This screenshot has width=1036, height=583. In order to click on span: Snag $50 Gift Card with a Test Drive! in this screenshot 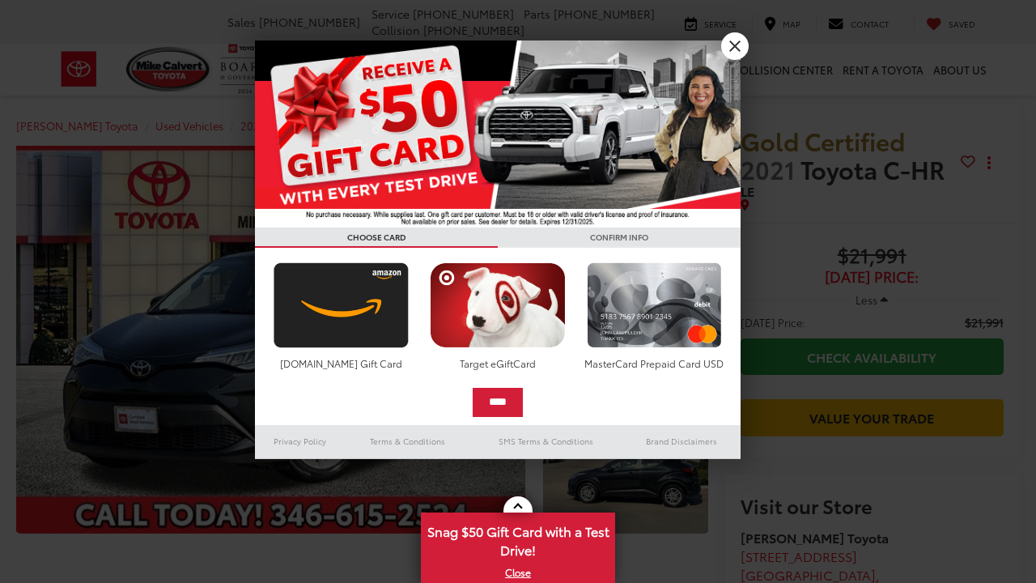, I will do `click(518, 538)`.